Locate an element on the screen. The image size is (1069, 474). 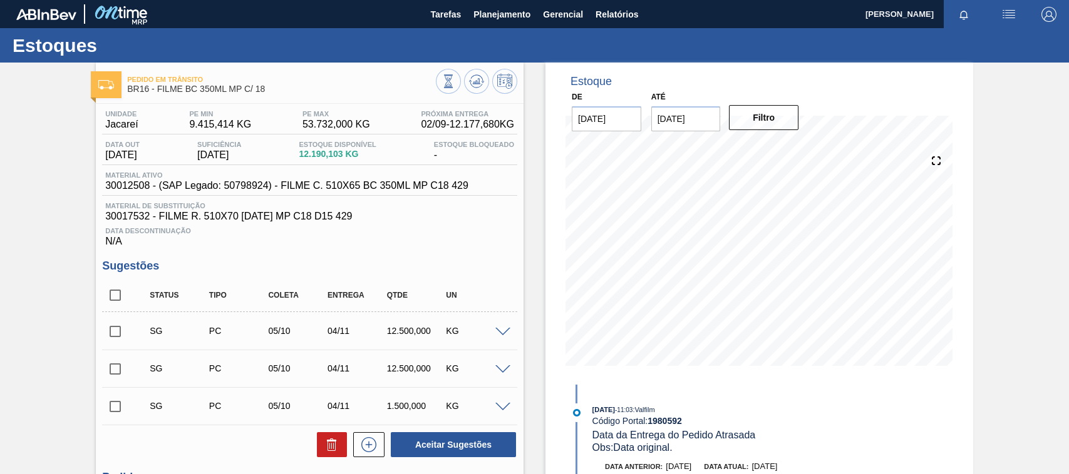
span: 30012508 - (SAP Legado: 50798924) - FILME C. 510X65 BC 350ML MP C18 429 is located at coordinates (287, 186).